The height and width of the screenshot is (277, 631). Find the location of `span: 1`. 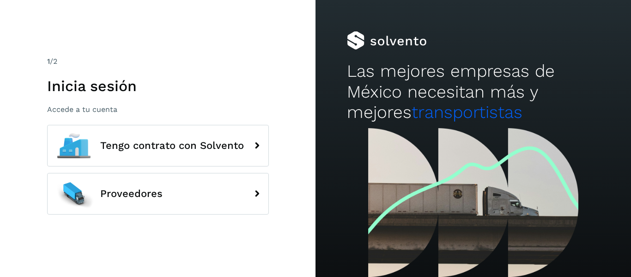

span: 1 is located at coordinates (49, 61).